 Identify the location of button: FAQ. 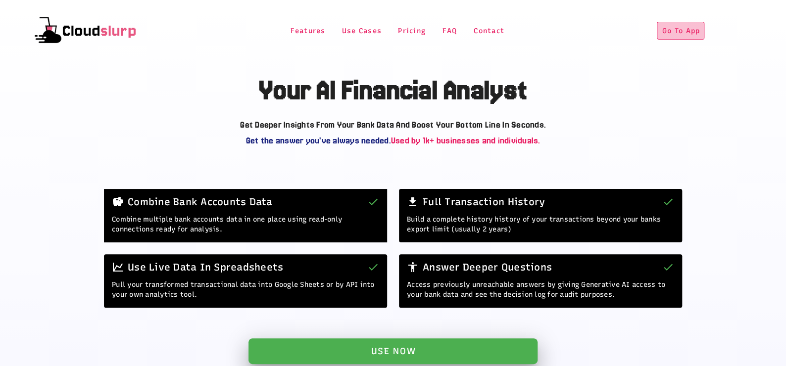
(450, 31).